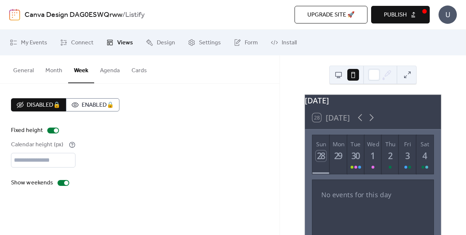 The width and height of the screenshot is (466, 235). Describe the element at coordinates (355, 155) in the screenshot. I see `div: 30` at that location.